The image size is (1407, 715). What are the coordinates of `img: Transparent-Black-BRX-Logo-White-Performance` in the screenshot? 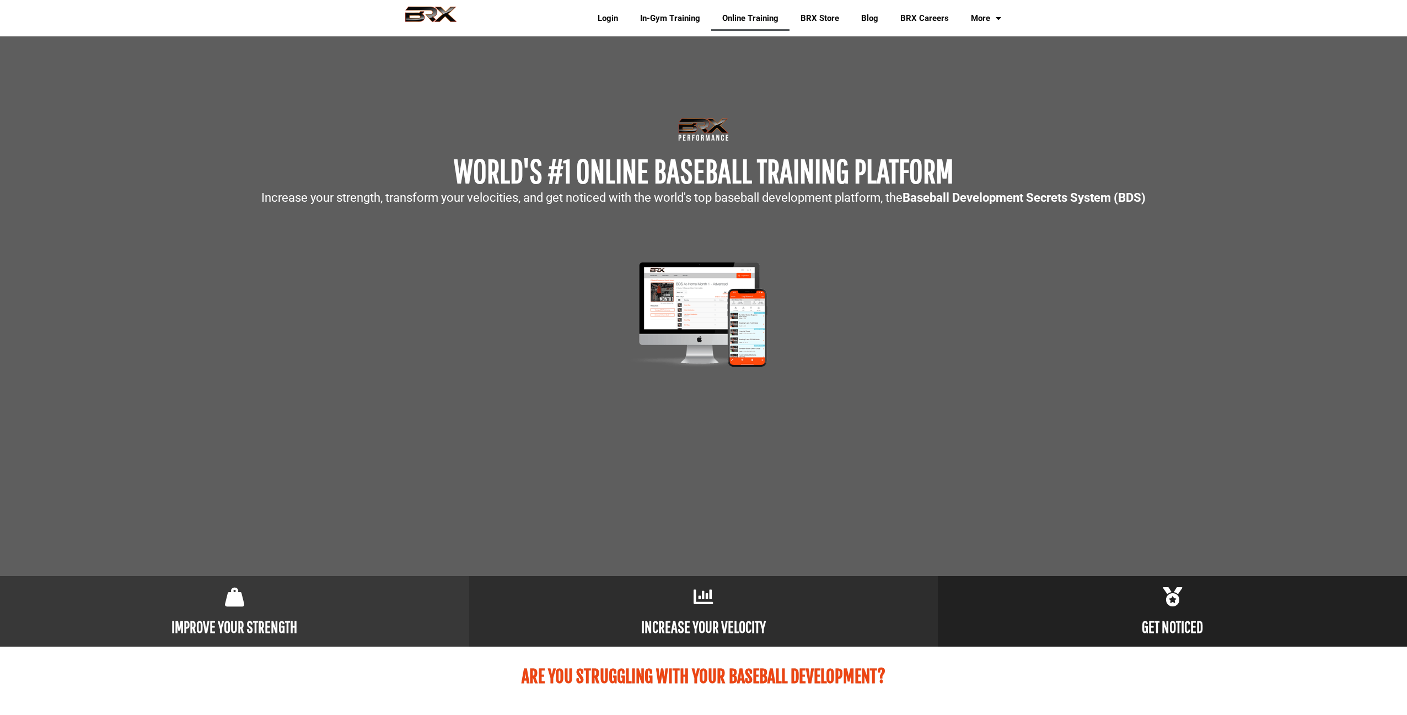 It's located at (703, 130).